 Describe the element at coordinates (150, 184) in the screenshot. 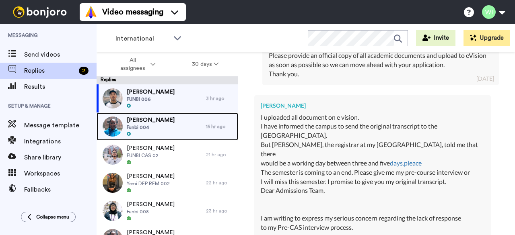

I see `span: Yemi DEP REM 002` at that location.